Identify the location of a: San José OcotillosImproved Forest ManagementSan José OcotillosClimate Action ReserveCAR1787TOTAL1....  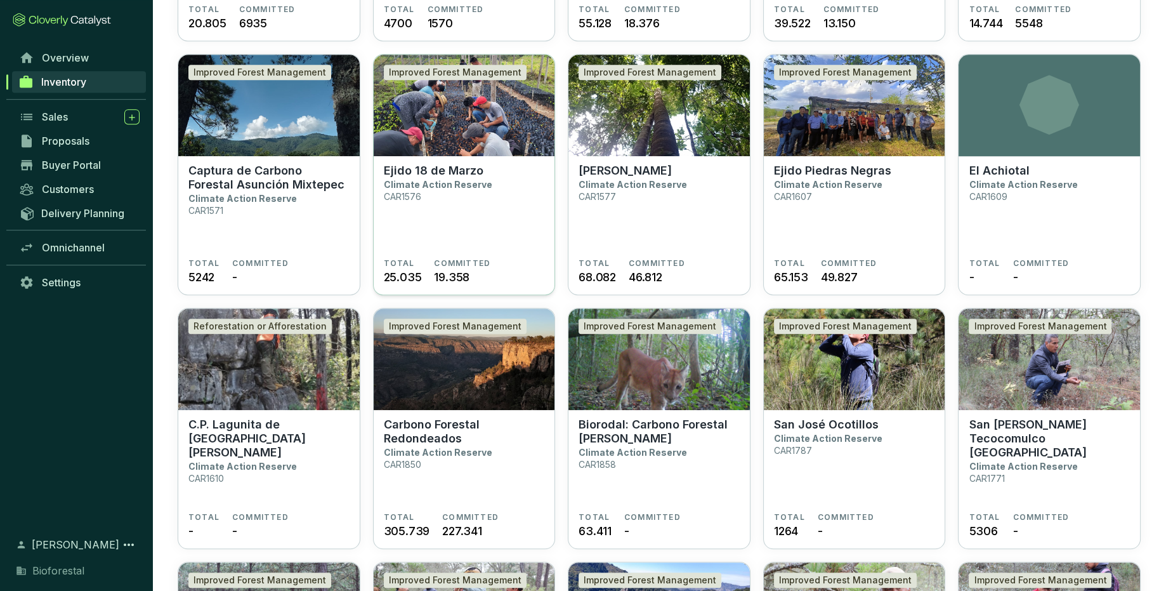
(855, 428).